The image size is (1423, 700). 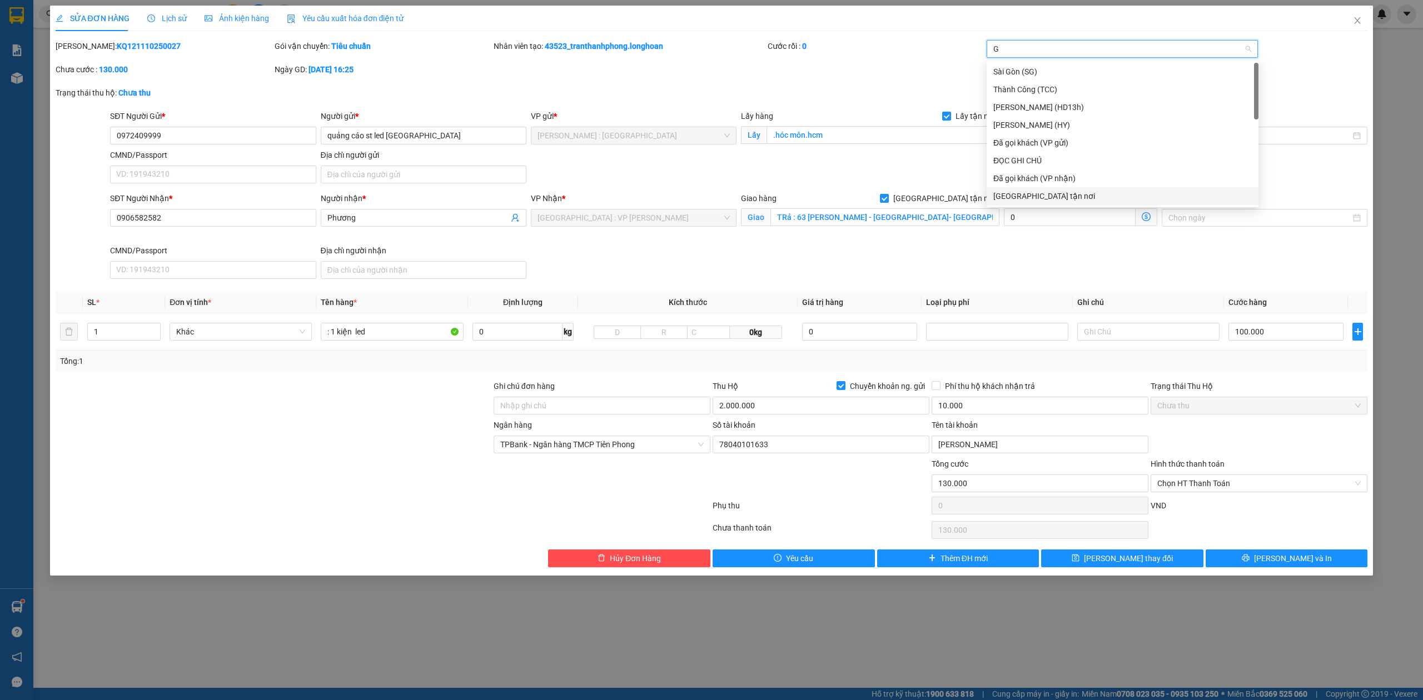 What do you see at coordinates (1158, 506) in the screenshot?
I see `span: VND` at bounding box center [1158, 506].